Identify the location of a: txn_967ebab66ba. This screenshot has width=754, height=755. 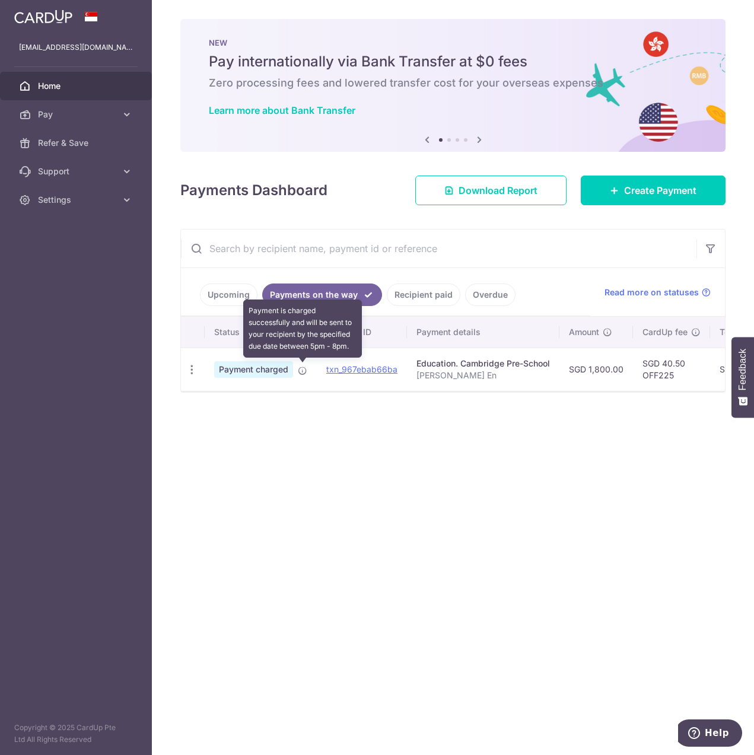
(362, 369).